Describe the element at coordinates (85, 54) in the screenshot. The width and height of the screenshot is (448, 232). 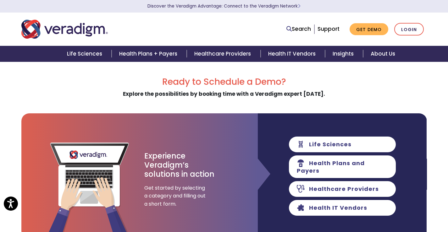
I see `a: Life Sciences` at that location.